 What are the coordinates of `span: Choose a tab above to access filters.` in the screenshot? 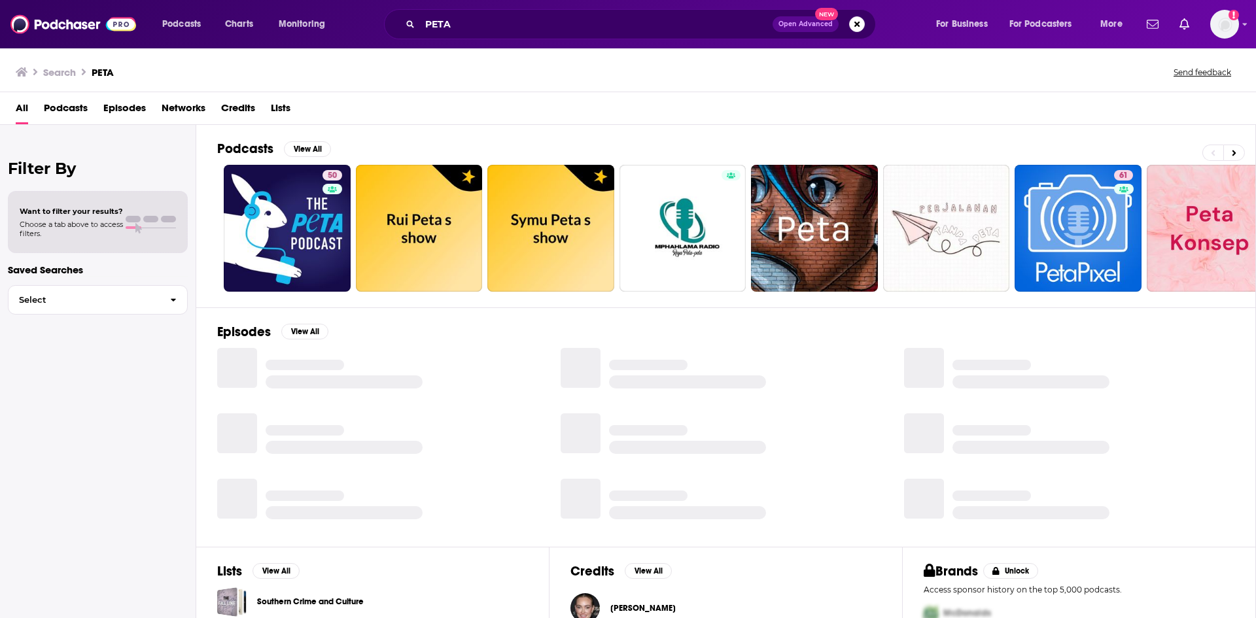 It's located at (71, 229).